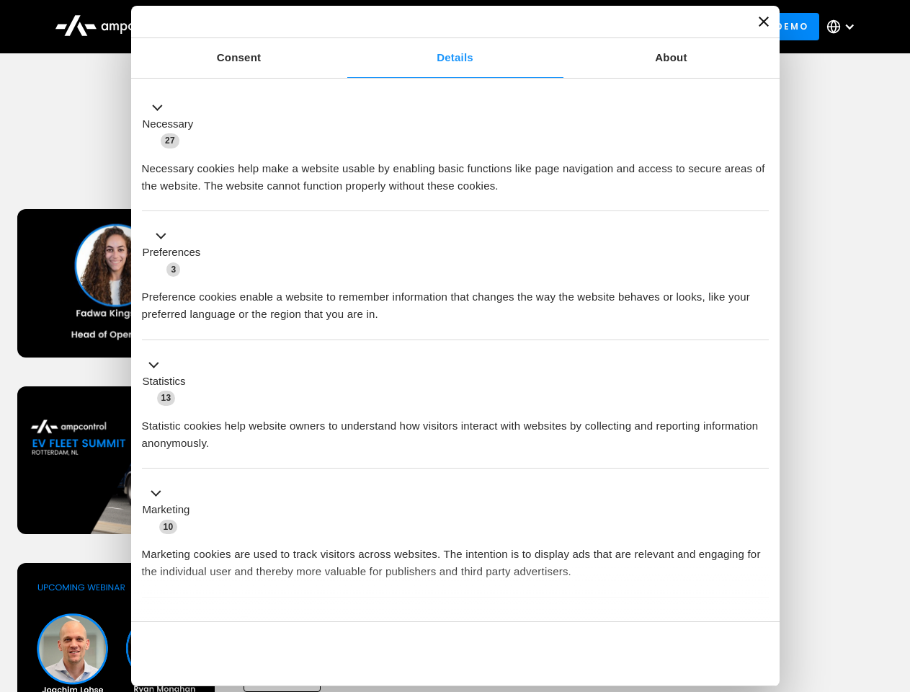 Image resolution: width=910 pixels, height=692 pixels. What do you see at coordinates (166, 509) in the screenshot?
I see `label: Marketing` at bounding box center [166, 509].